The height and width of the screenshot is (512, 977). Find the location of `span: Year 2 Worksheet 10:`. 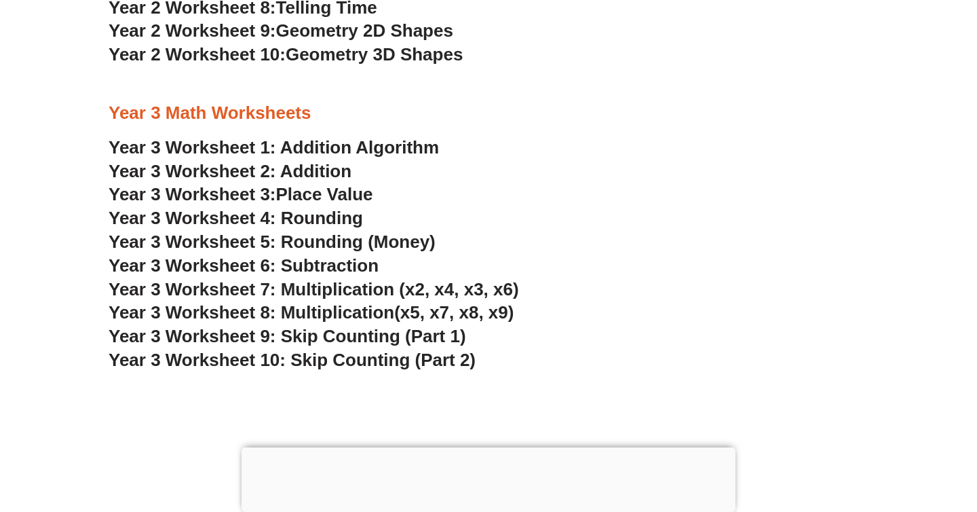

span: Year 2 Worksheet 10: is located at coordinates (197, 54).